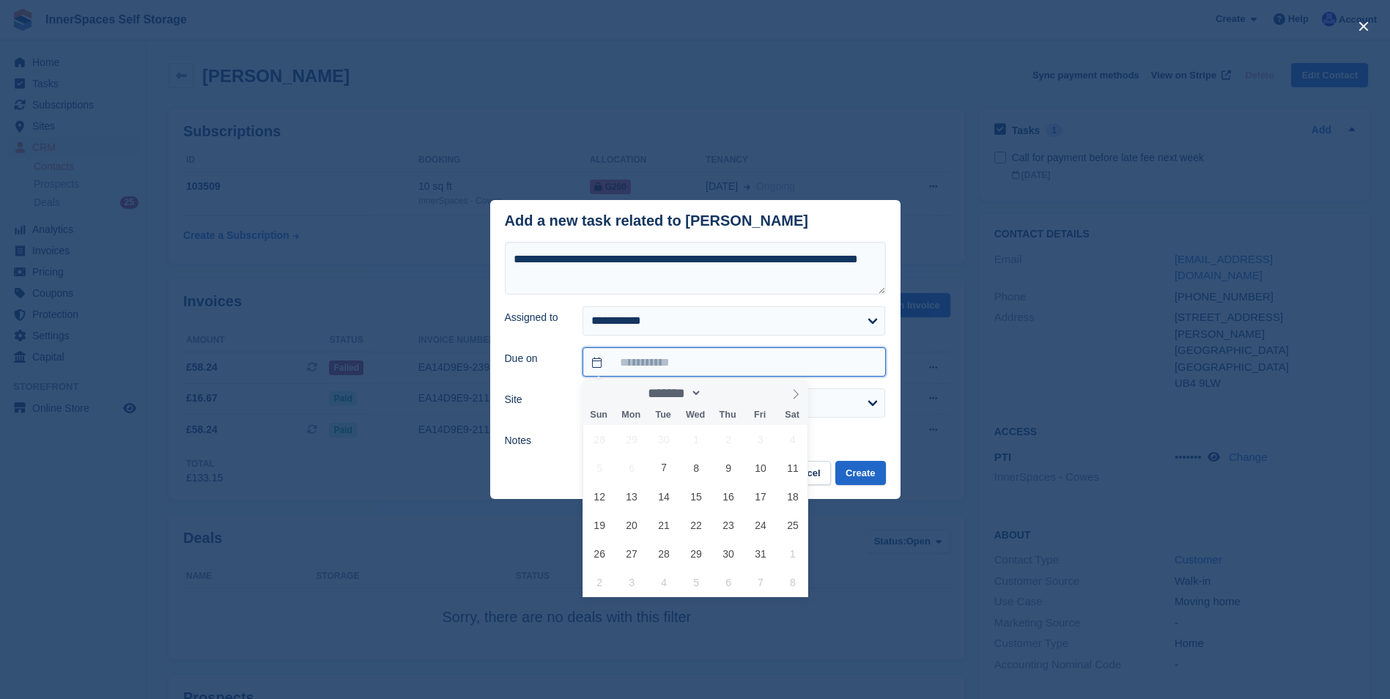 The image size is (1390, 699). I want to click on span: November 3, 2025, so click(632, 582).